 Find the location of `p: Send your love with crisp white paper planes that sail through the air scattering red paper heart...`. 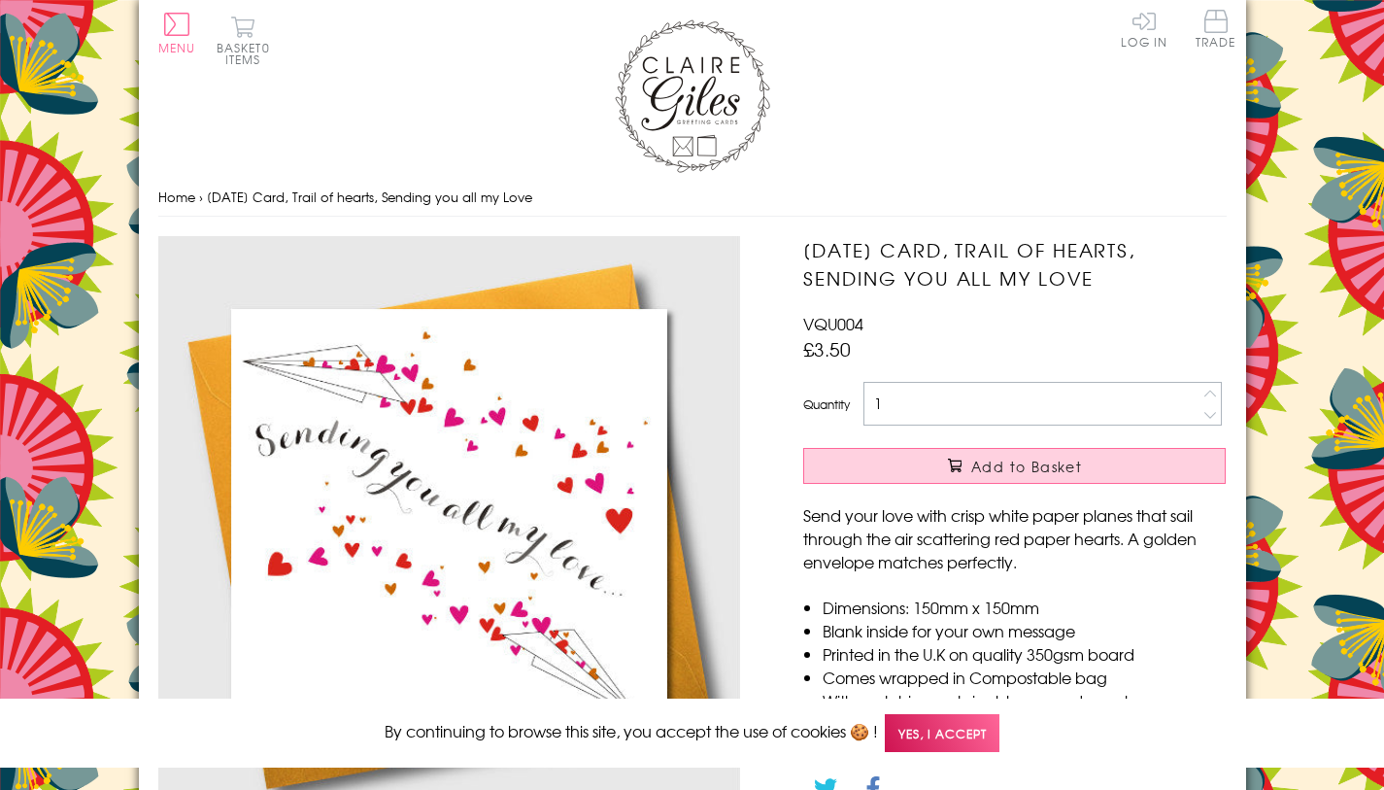

p: Send your love with crisp white paper planes that sail through the air scattering red paper heart... is located at coordinates (1014, 538).